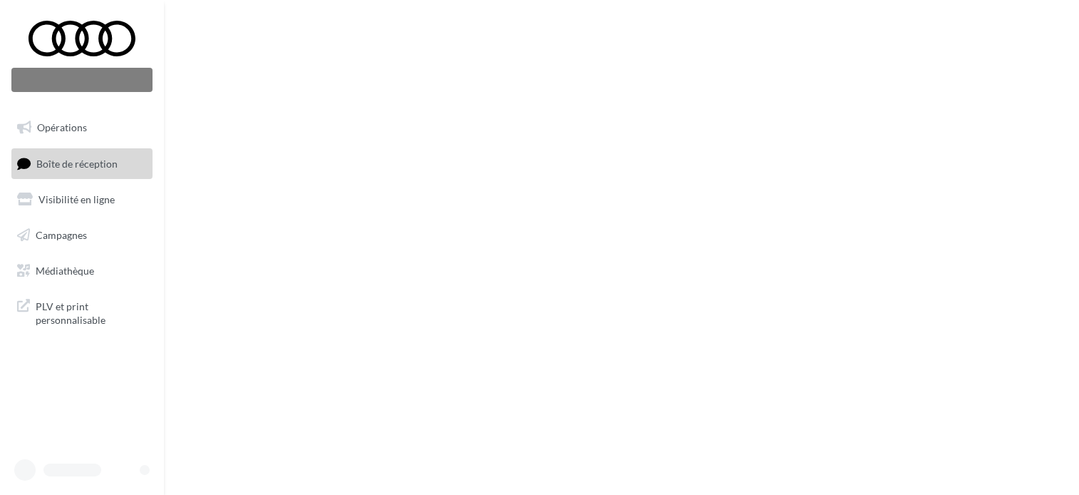  Describe the element at coordinates (82, 163) in the screenshot. I see `a: Boîte de réception` at that location.